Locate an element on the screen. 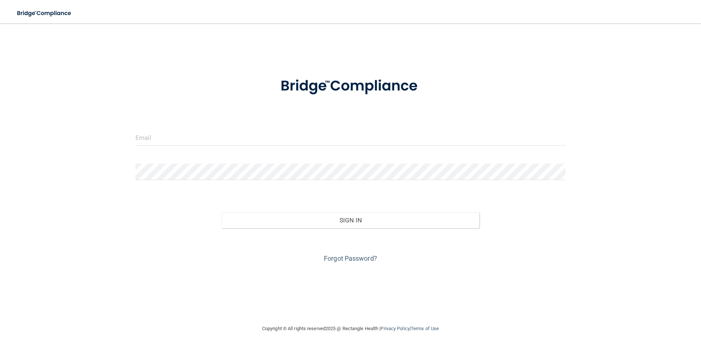 This screenshot has width=701, height=348. a: Terms of Use is located at coordinates (425, 328).